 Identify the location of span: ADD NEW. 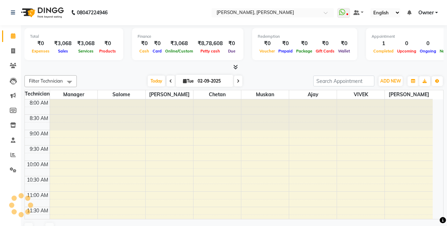
(391, 81).